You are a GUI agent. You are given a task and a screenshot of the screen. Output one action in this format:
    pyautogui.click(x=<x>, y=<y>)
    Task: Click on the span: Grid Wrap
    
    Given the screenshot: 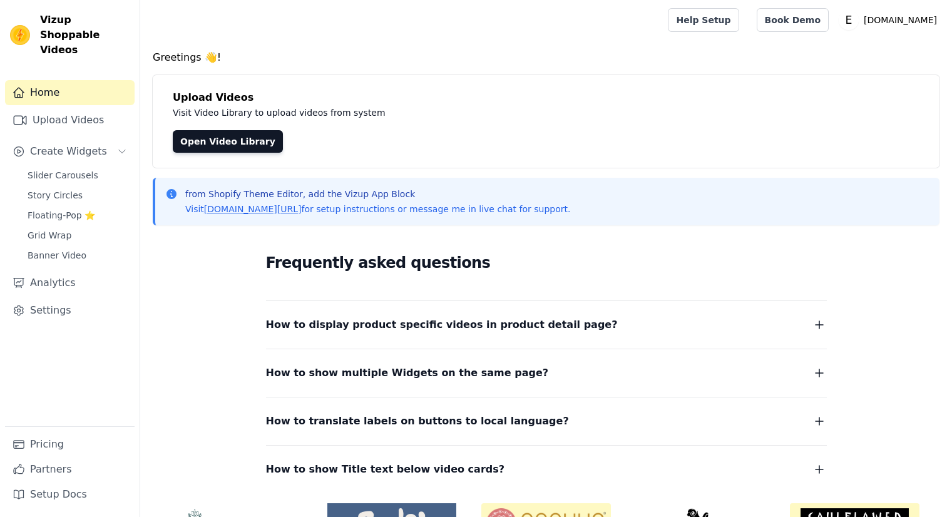 What is the action you would take?
    pyautogui.click(x=49, y=235)
    